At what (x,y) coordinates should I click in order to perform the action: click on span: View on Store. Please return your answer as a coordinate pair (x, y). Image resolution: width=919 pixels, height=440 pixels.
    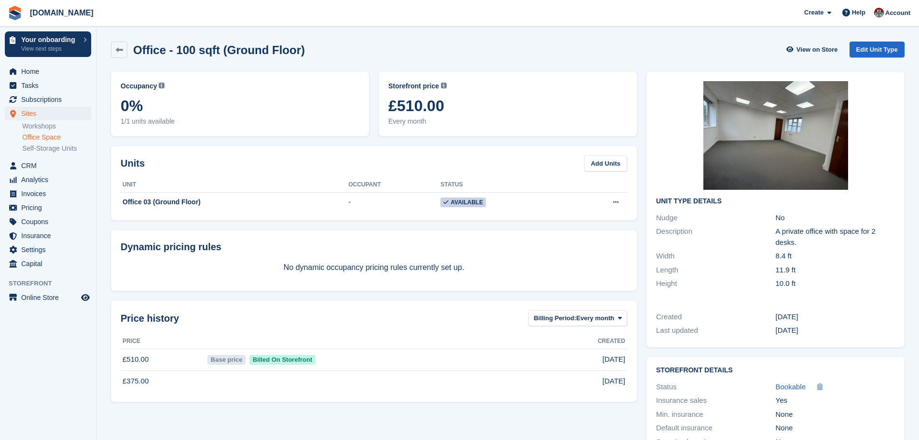
    Looking at the image, I should click on (817, 50).